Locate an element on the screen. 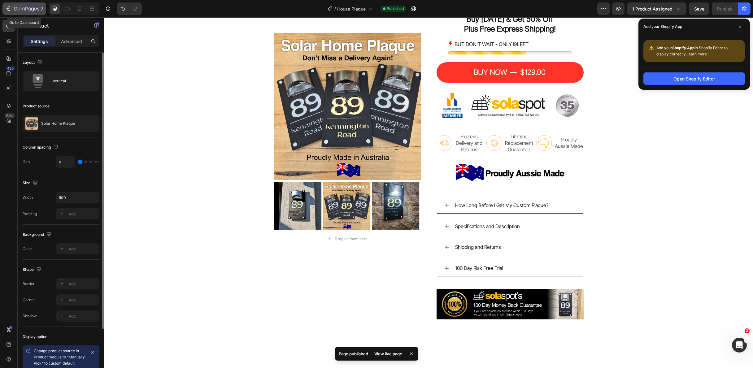  div: View live page is located at coordinates (389, 354).